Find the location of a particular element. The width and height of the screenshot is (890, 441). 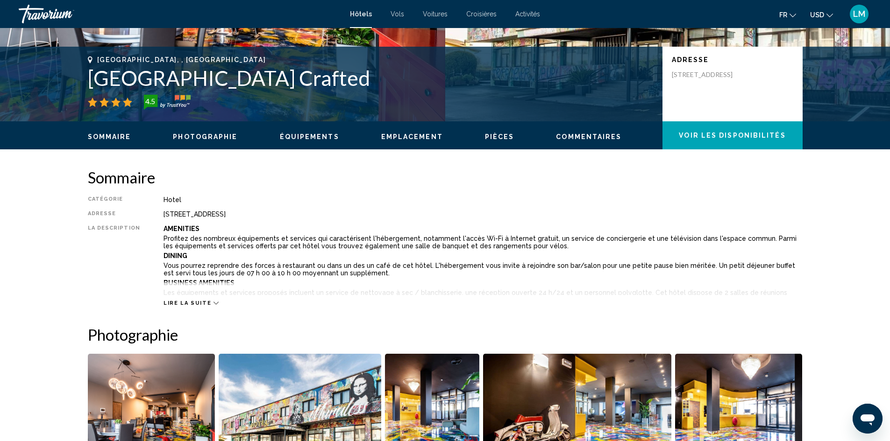

div: Adresse is located at coordinates (114, 214).